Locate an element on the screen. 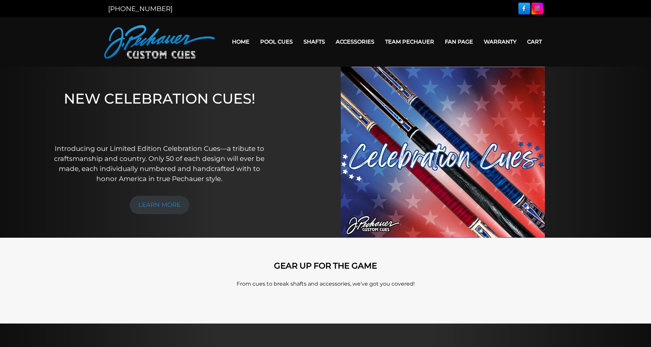 This screenshot has height=347, width=651. a: Home is located at coordinates (241, 42).